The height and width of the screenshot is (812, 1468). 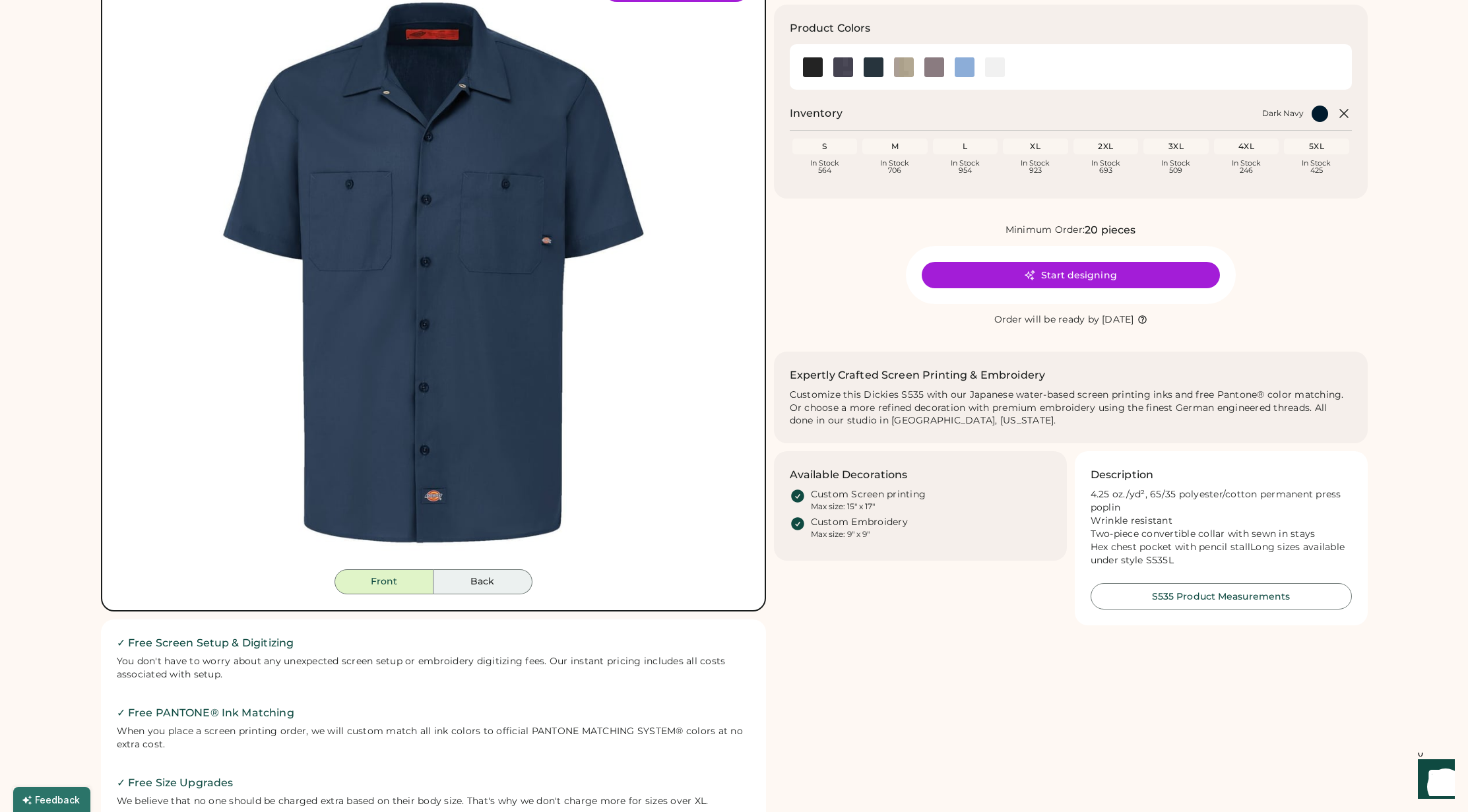 What do you see at coordinates (868, 495) in the screenshot?
I see `div: Custom Screen printing` at bounding box center [868, 495].